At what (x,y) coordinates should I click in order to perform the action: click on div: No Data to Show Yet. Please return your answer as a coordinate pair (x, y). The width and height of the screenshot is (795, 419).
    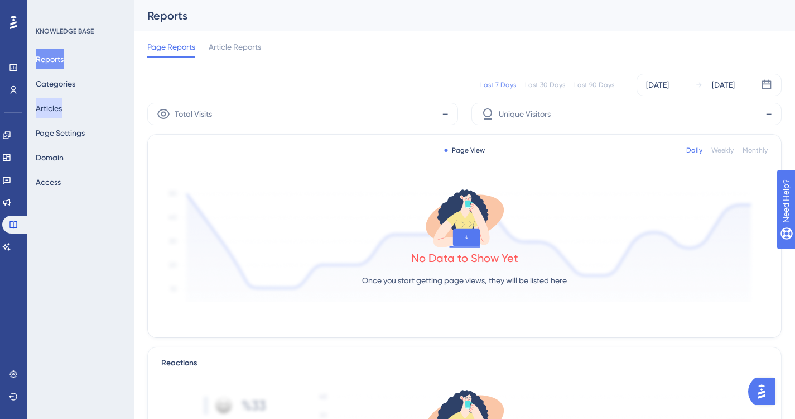
    Looking at the image, I should click on (465, 258).